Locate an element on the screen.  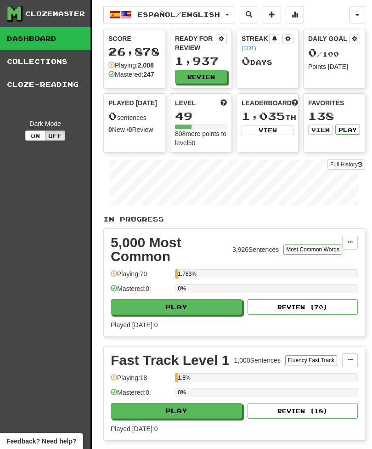
div: Playing: 18 is located at coordinates (140, 380).